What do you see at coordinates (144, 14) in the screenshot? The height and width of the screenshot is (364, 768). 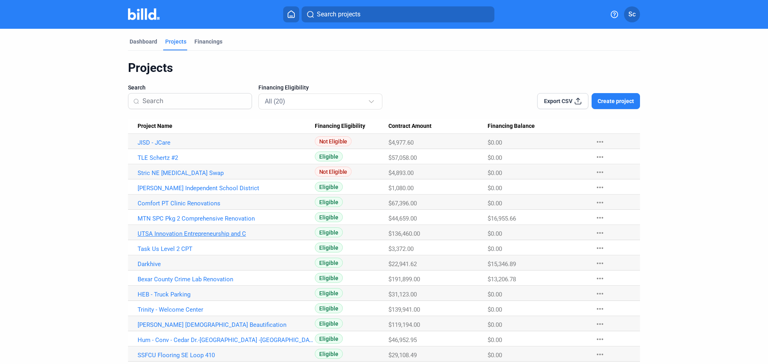 I see `img: Billd Company Logo` at bounding box center [144, 14].